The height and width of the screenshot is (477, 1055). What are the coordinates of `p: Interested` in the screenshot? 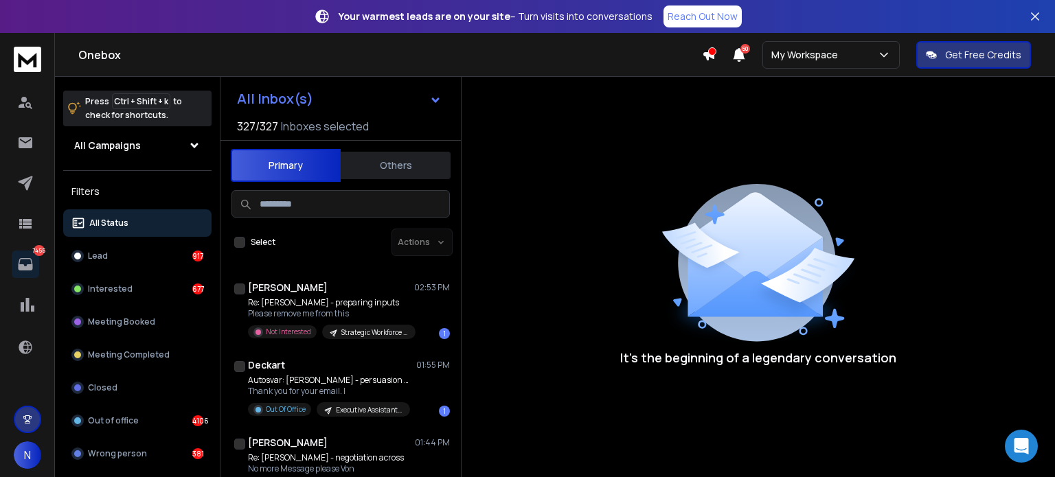 It's located at (110, 289).